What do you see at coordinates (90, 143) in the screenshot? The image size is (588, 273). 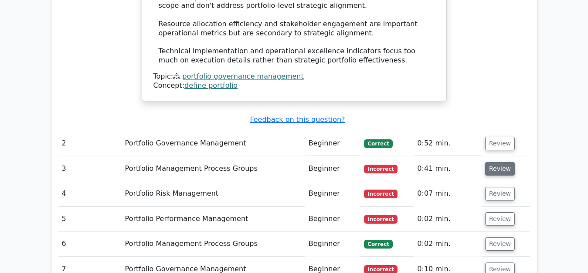 I see `td: 2` at bounding box center [90, 143].